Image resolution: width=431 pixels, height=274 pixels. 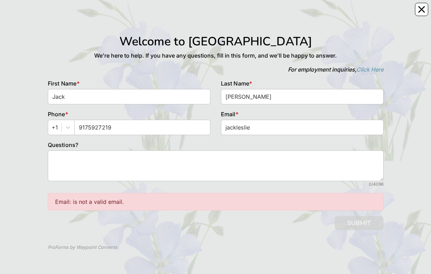 What do you see at coordinates (235, 83) in the screenshot?
I see `span: Last Name` at bounding box center [235, 83].